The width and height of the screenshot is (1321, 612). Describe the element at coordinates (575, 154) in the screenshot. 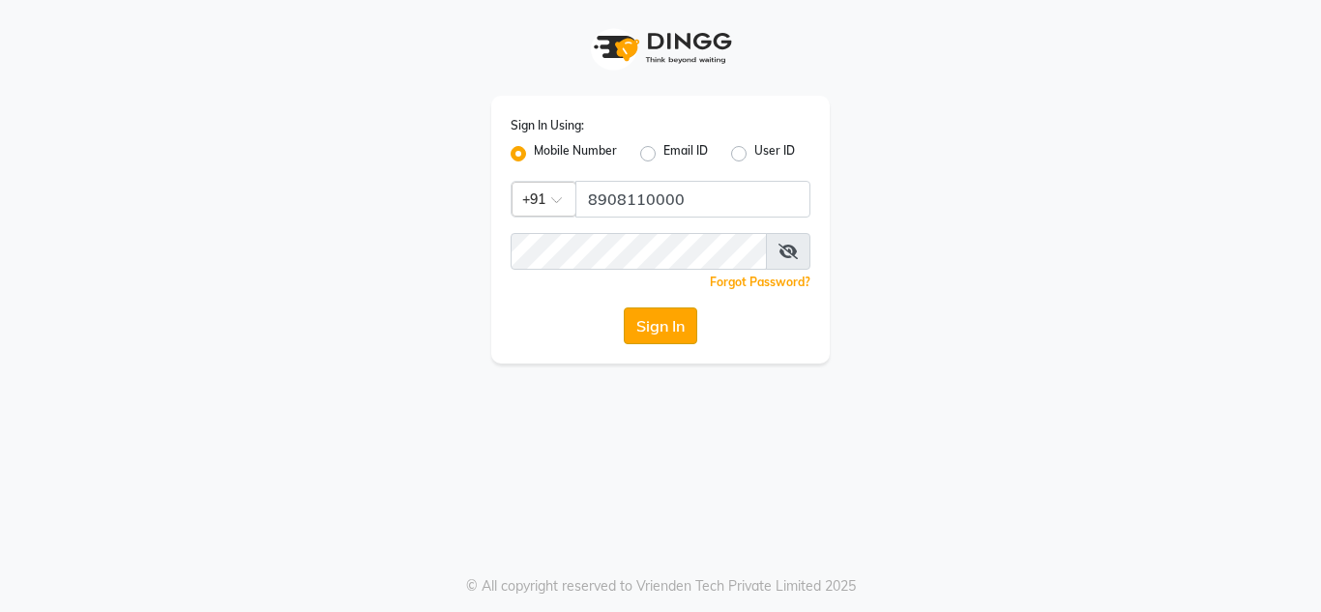

I see `label: Mobile Number` at that location.